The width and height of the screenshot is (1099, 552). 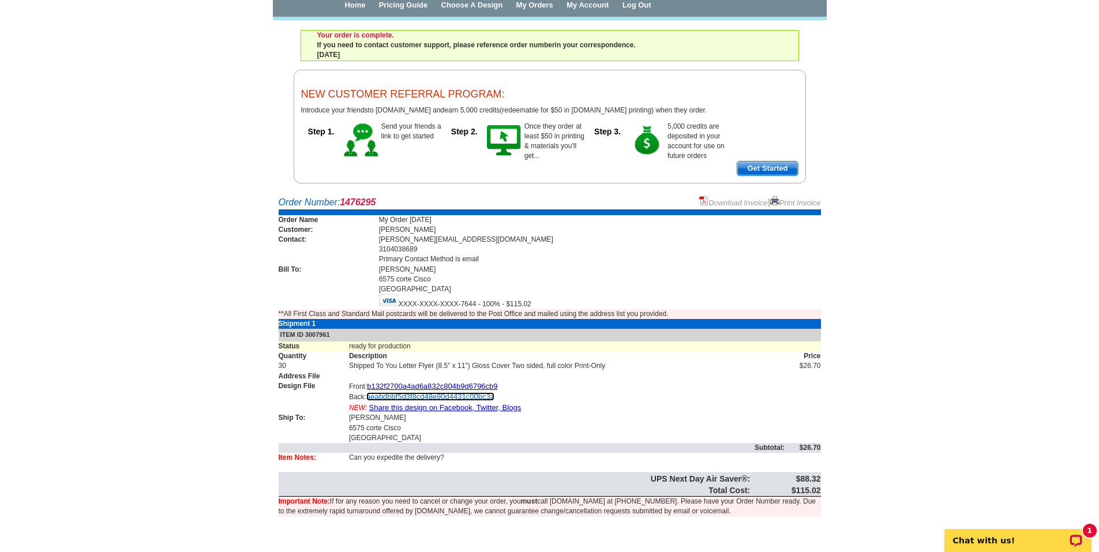 I want to click on span: Introduce your friends, so click(x=334, y=110).